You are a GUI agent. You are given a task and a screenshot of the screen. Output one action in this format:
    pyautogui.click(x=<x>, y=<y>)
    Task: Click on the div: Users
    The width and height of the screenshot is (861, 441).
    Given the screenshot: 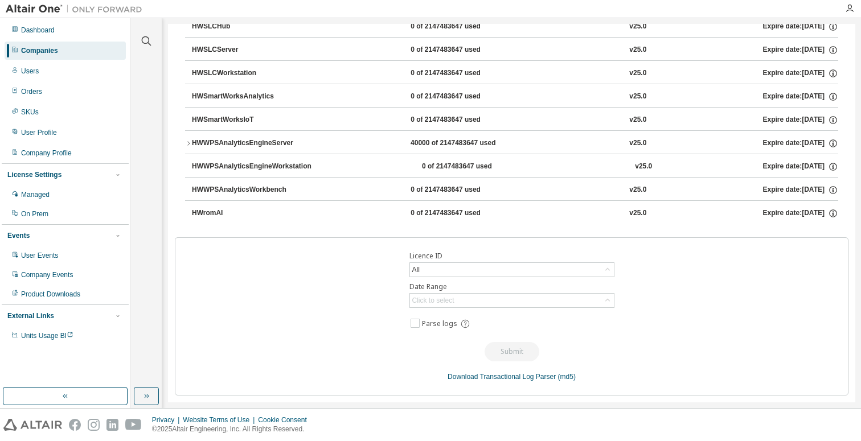 What is the action you would take?
    pyautogui.click(x=30, y=71)
    